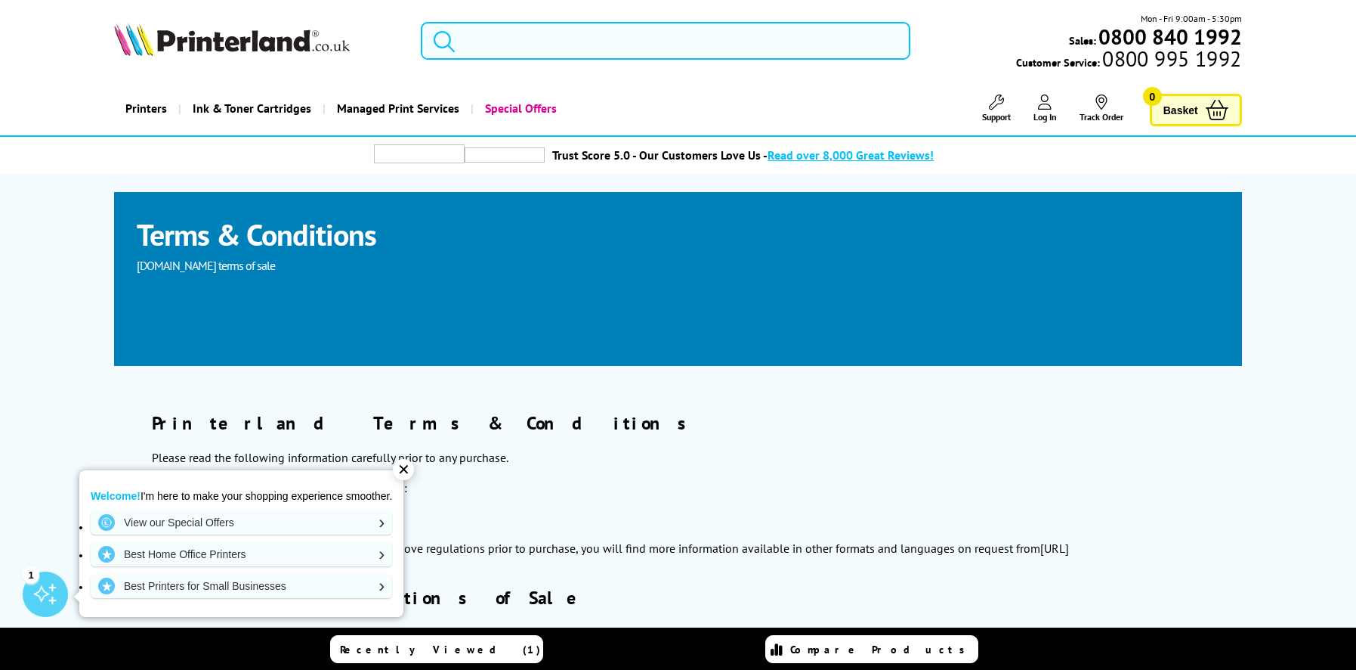 This screenshot has width=1356, height=670. Describe the element at coordinates (519, 108) in the screenshot. I see `a: Special Offers` at that location.